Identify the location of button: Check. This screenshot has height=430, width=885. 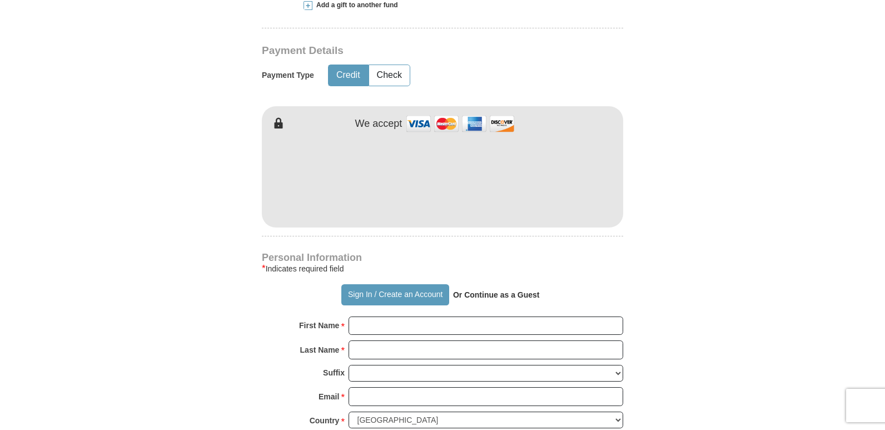
(389, 75).